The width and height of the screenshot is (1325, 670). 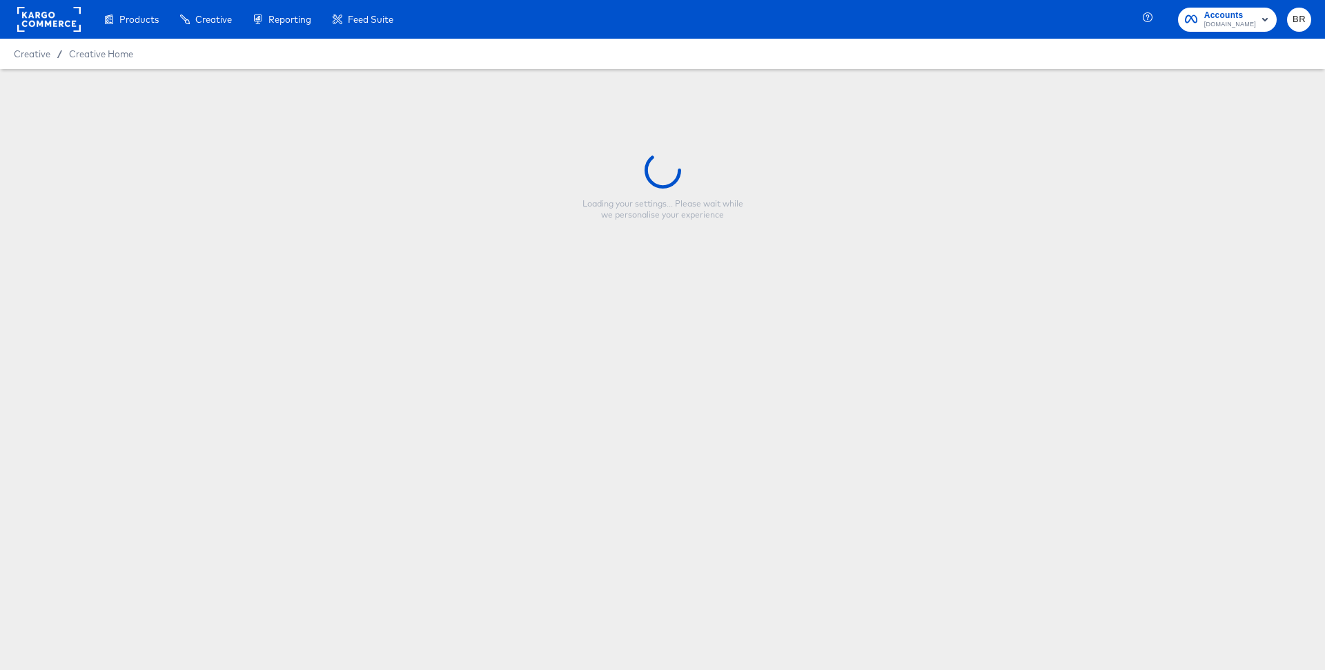 What do you see at coordinates (1299, 19) in the screenshot?
I see `button: BR` at bounding box center [1299, 19].